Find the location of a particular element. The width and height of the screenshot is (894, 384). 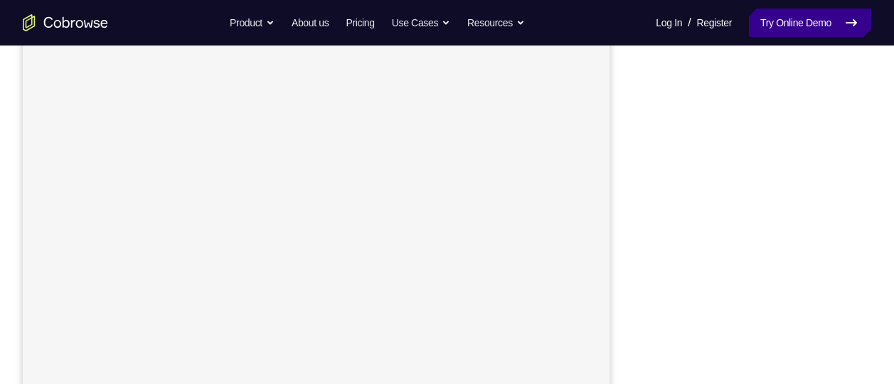

a: Go to the home page is located at coordinates (65, 23).